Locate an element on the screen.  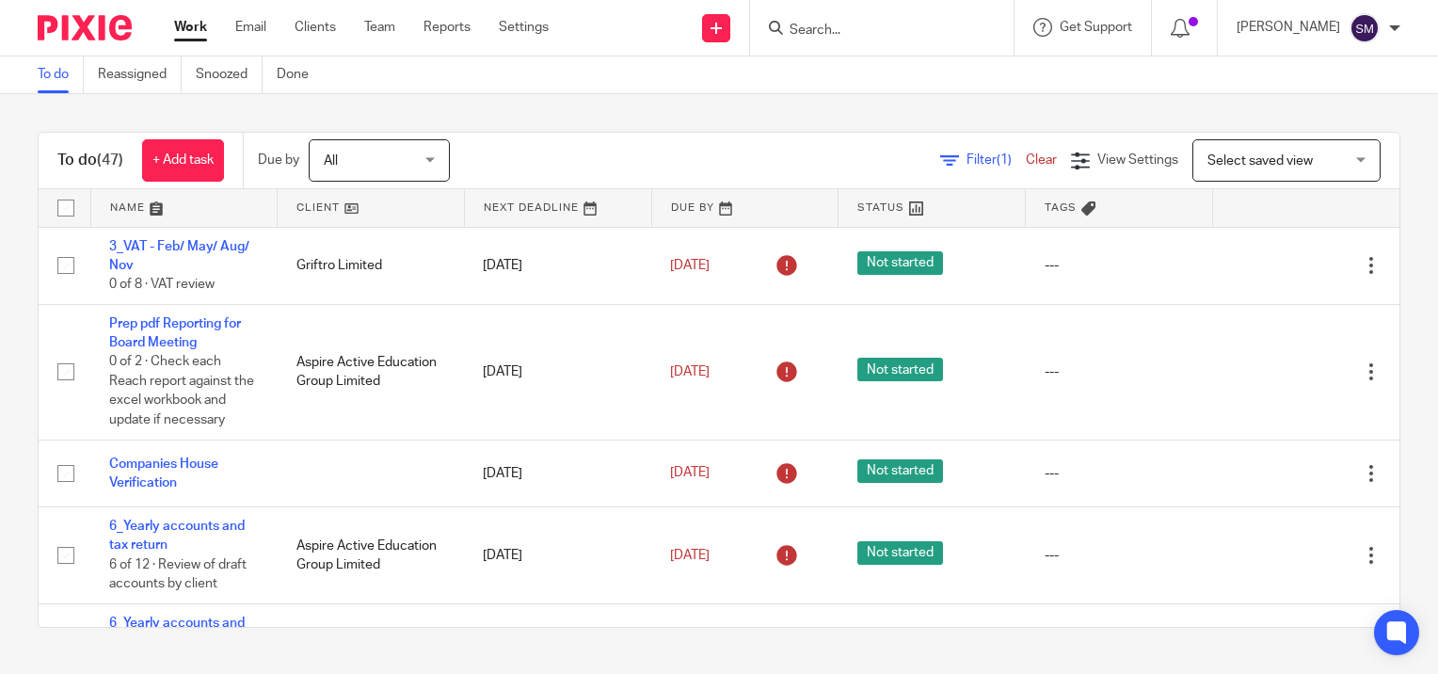
a: Work is located at coordinates (190, 27).